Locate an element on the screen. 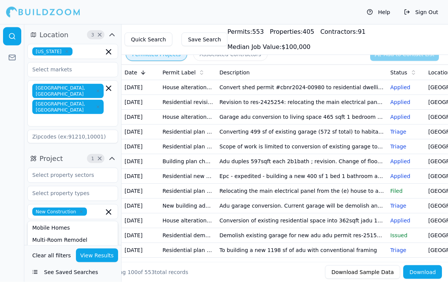 This screenshot has width=448, height=282. button: Help is located at coordinates (379, 12).